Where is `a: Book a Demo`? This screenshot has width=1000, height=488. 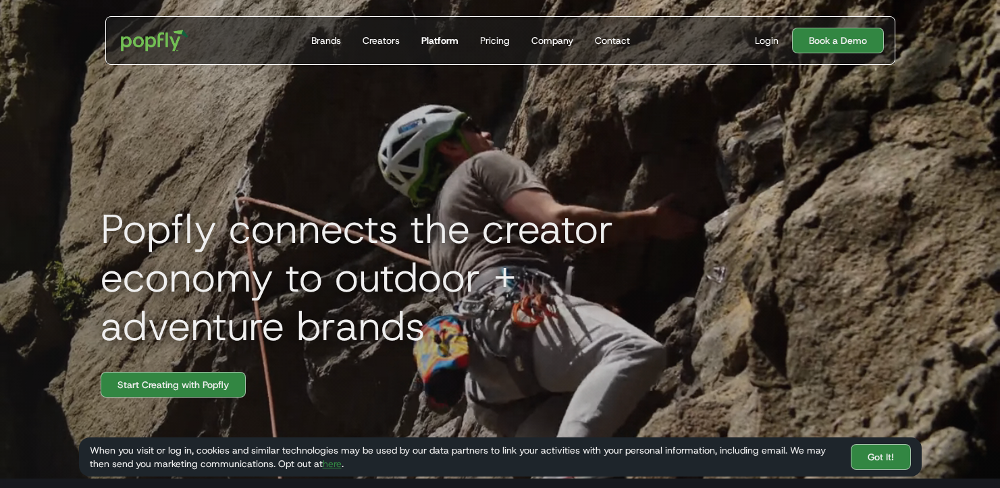 a: Book a Demo is located at coordinates (838, 41).